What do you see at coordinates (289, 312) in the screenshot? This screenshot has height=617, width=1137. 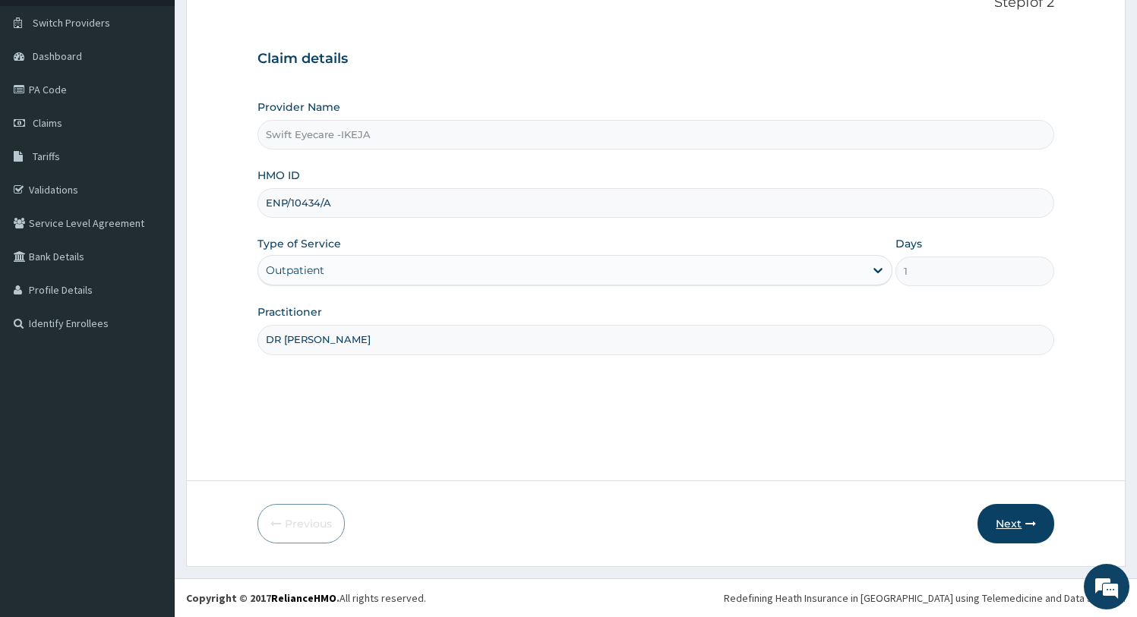 I see `label: Practitioner` at bounding box center [289, 312].